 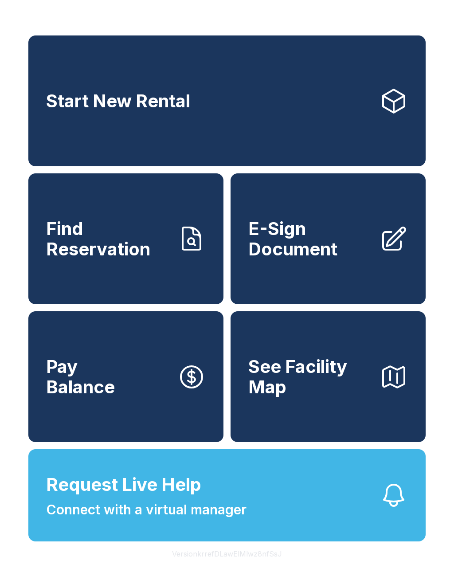 What do you see at coordinates (146, 510) in the screenshot?
I see `span: Connect with a virtual manager` at bounding box center [146, 510].